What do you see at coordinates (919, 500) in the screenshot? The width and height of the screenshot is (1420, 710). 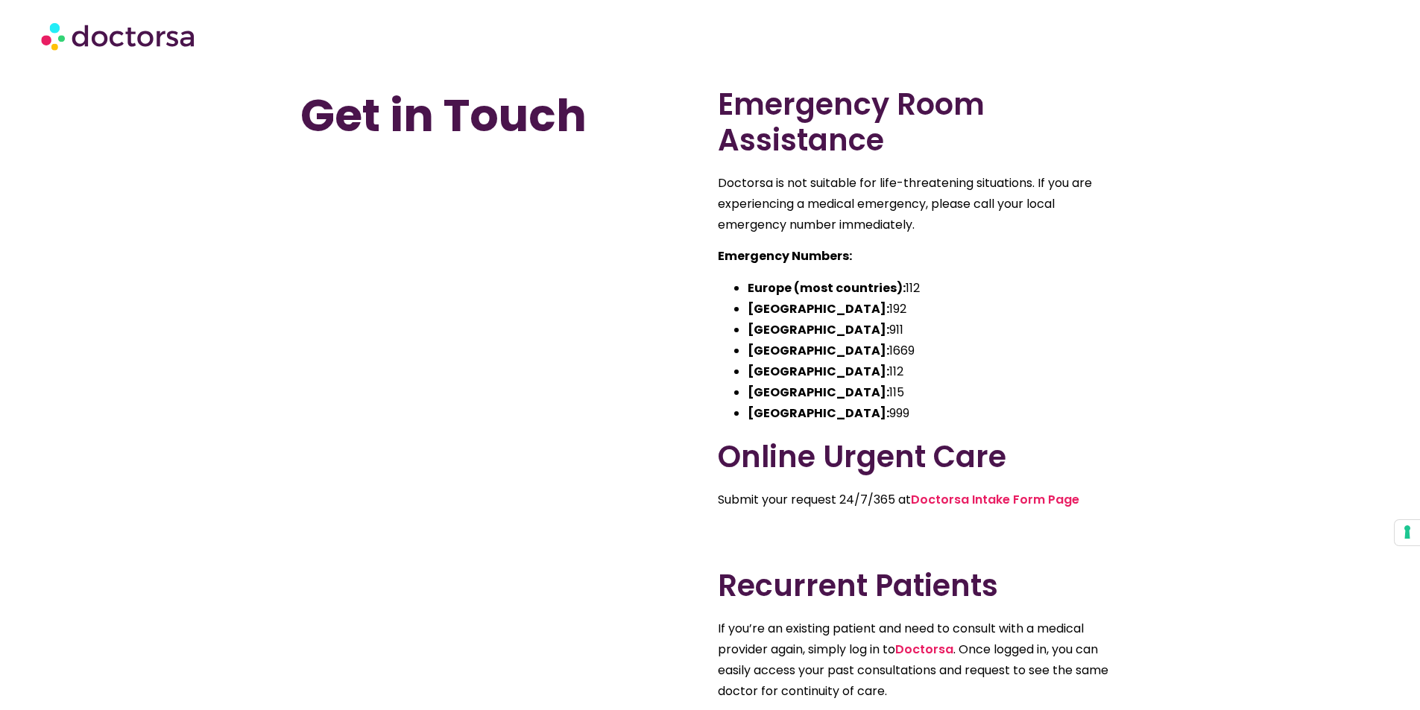 I see `p: Submit your request 24/7/365 at` at bounding box center [919, 500].